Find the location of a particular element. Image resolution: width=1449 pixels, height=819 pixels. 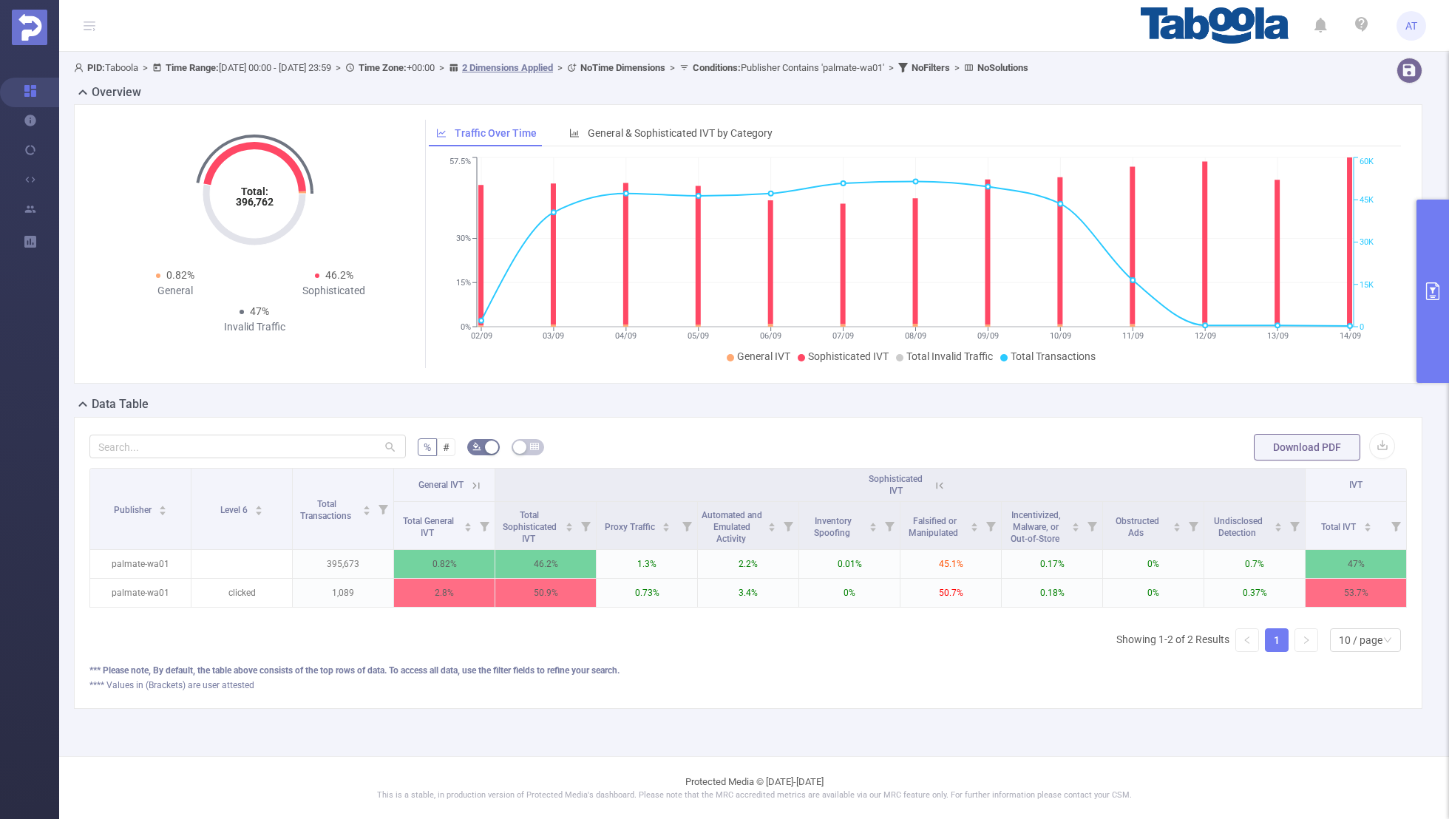

p: 53.7% is located at coordinates (1356, 593).